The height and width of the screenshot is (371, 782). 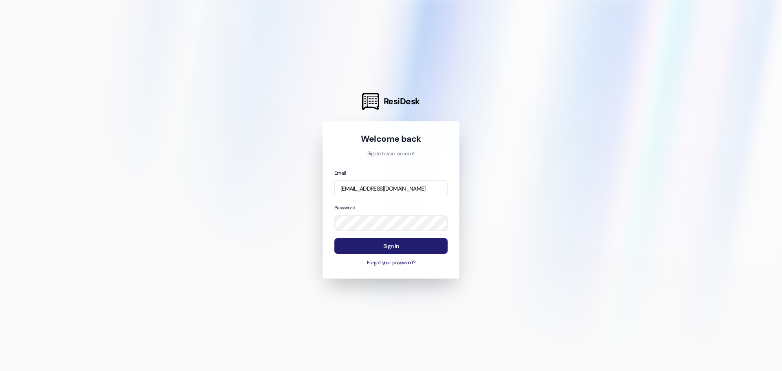 I want to click on button: Sign In, so click(x=391, y=246).